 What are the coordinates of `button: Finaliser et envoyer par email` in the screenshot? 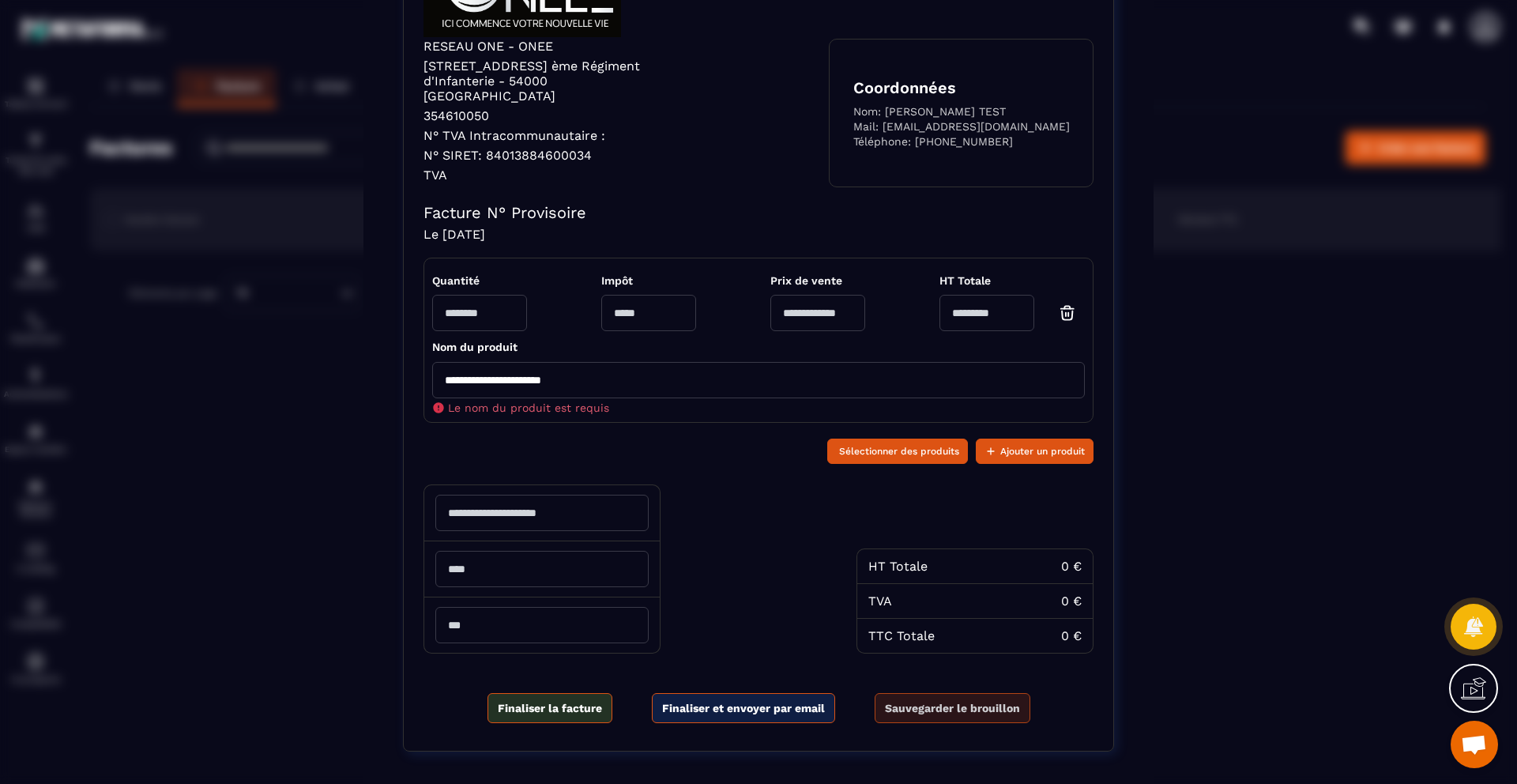 It's located at (743, 708).